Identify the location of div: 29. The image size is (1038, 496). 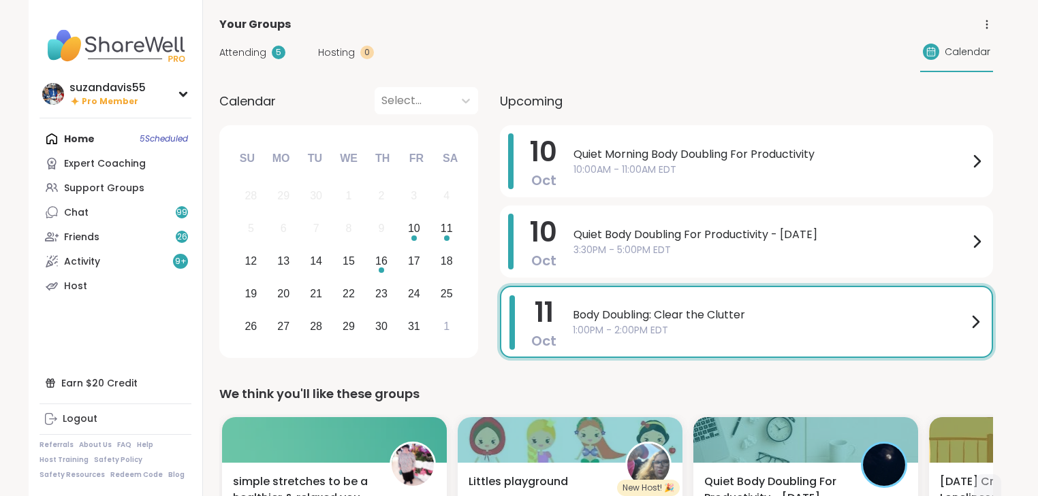
(283, 195).